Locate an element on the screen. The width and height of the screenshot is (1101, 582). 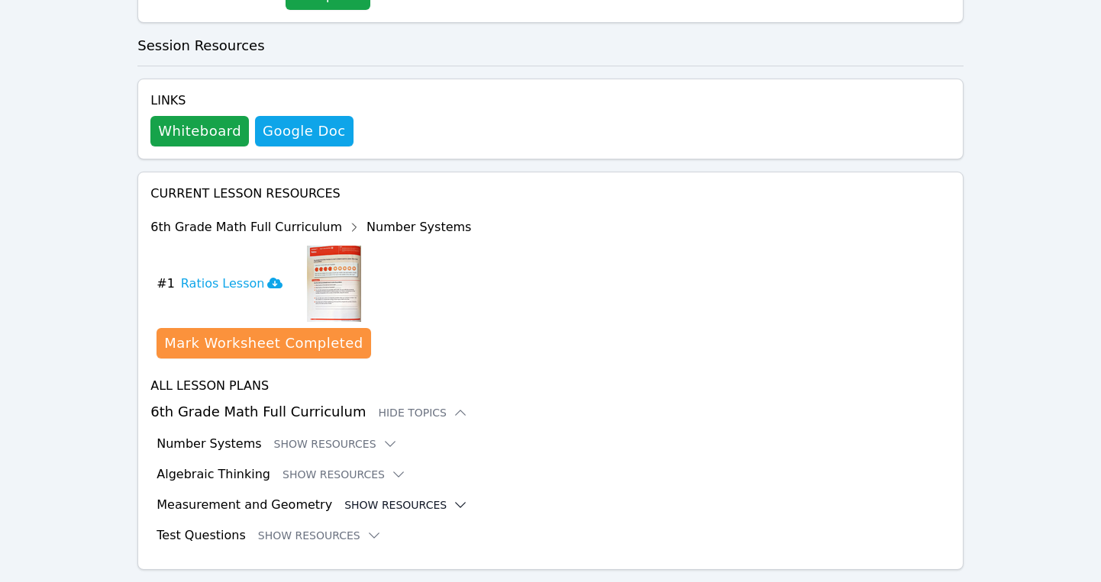
button: Whiteboard is located at coordinates (199, 131).